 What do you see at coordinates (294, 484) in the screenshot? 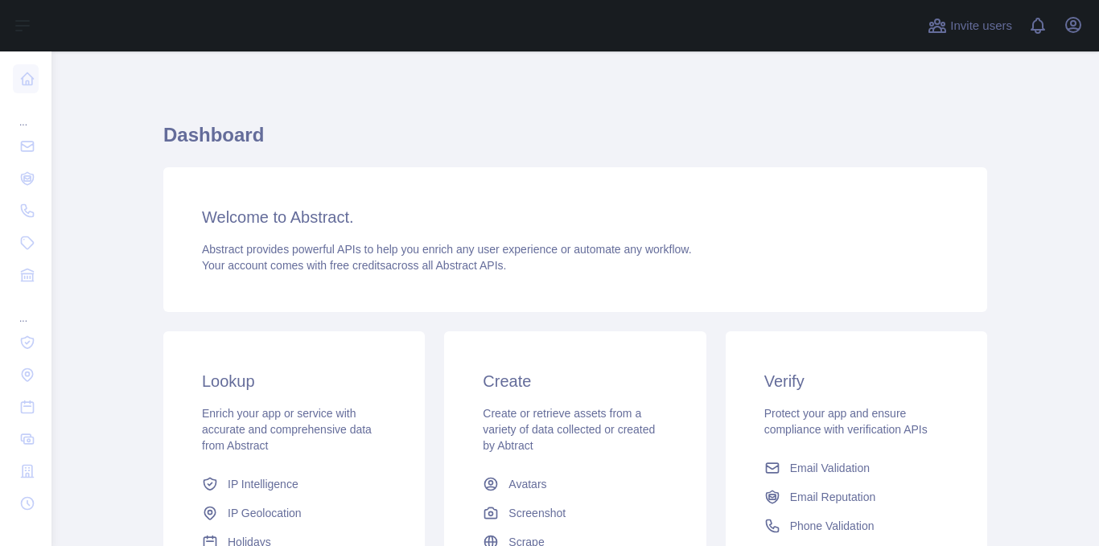
I see `a: IP Intelligence` at bounding box center [294, 484].